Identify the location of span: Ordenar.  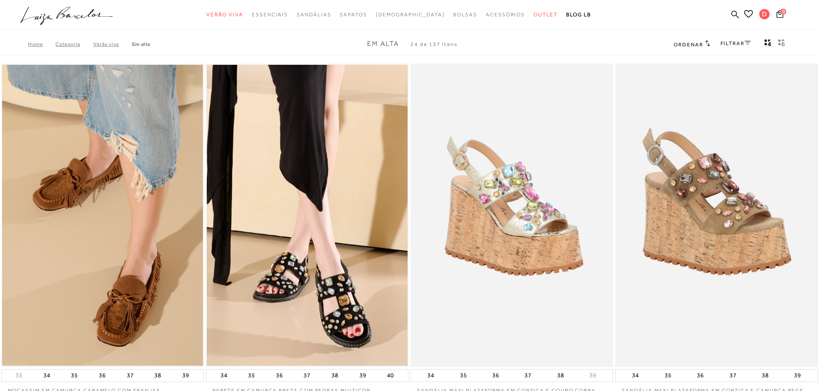
(688, 45).